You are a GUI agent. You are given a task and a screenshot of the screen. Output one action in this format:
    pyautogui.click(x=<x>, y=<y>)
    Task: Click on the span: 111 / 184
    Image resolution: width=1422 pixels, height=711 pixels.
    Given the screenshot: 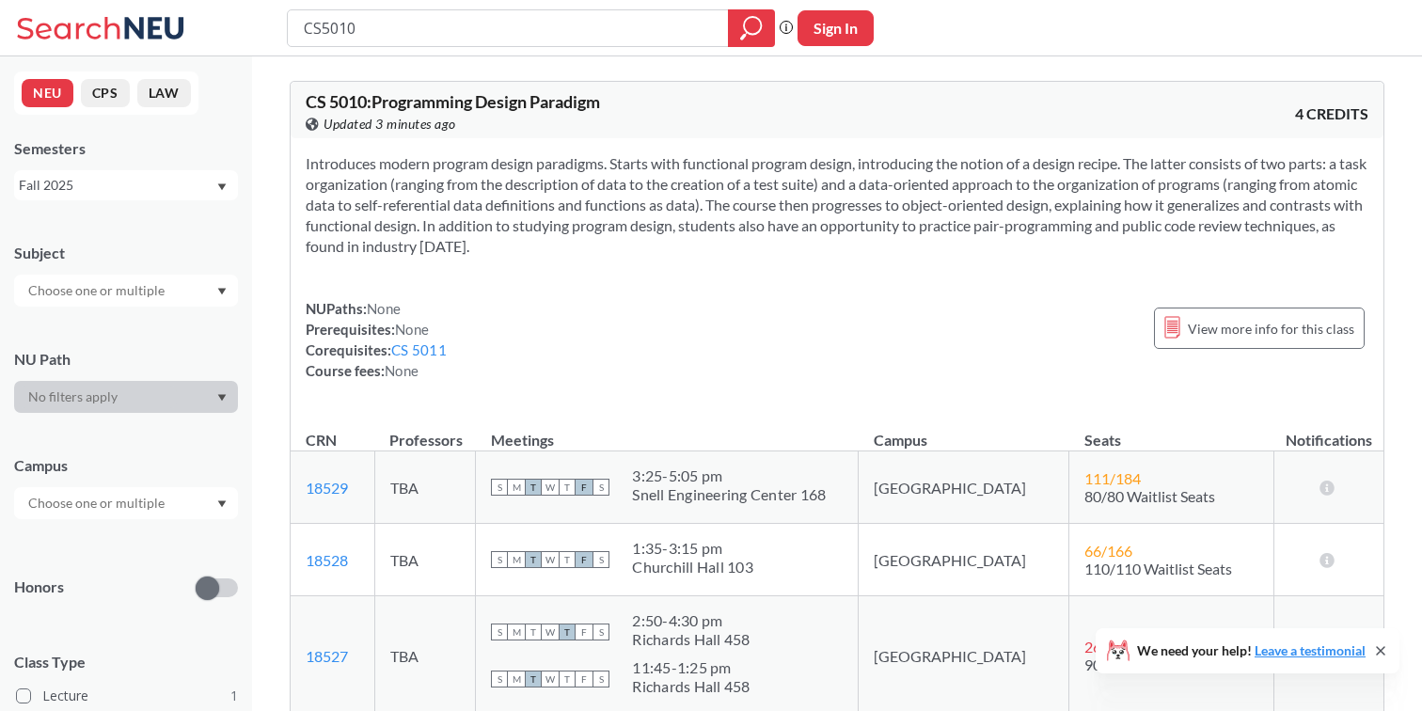 What is the action you would take?
    pyautogui.click(x=1113, y=478)
    